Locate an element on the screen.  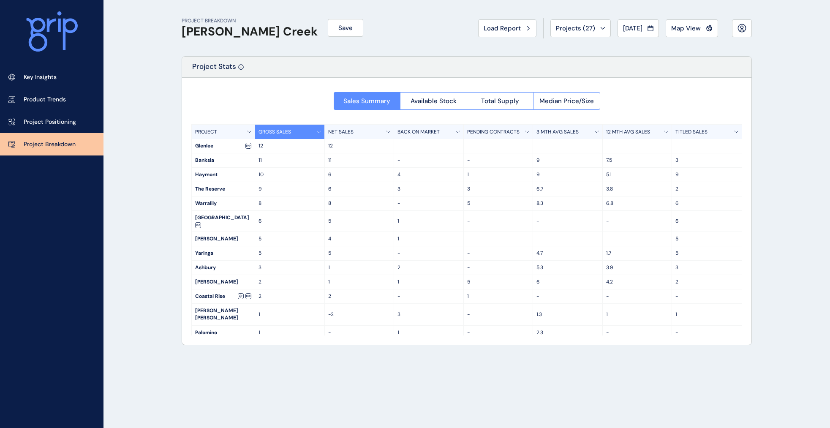
span: Sales Summary is located at coordinates (367, 101).